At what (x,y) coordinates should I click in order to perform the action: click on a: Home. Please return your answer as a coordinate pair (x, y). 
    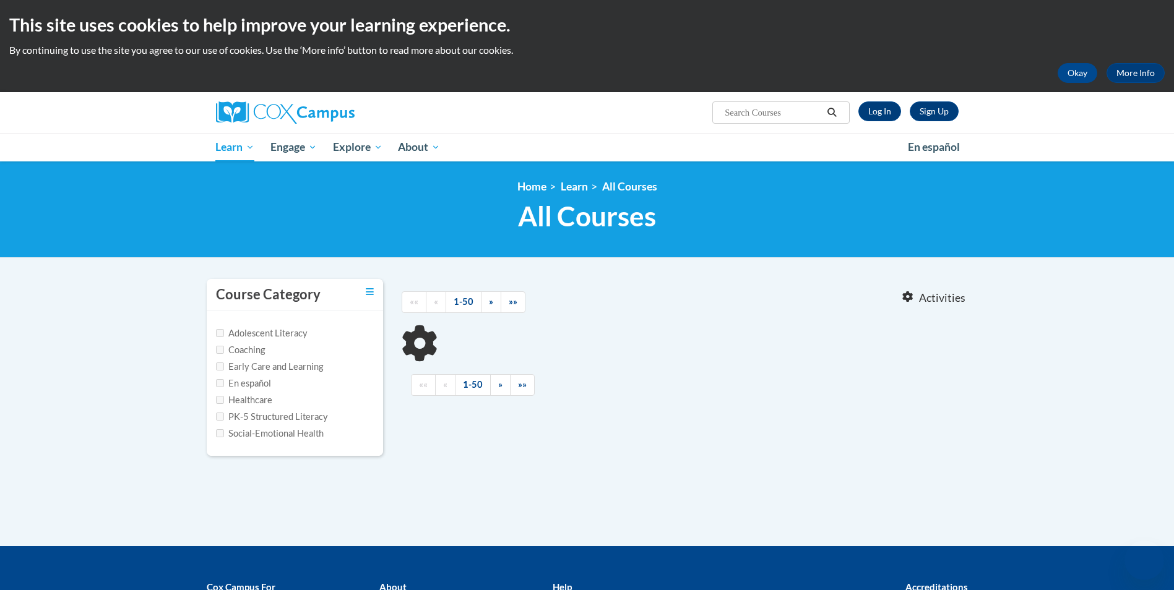
    Looking at the image, I should click on (532, 186).